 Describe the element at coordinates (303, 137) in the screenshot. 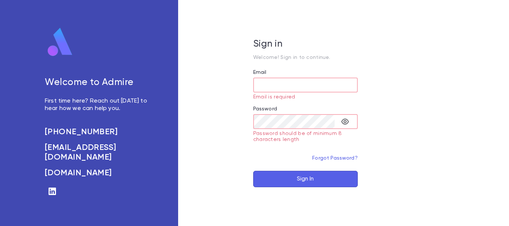

I see `p: Password should be of minimum 8 characters length` at that location.